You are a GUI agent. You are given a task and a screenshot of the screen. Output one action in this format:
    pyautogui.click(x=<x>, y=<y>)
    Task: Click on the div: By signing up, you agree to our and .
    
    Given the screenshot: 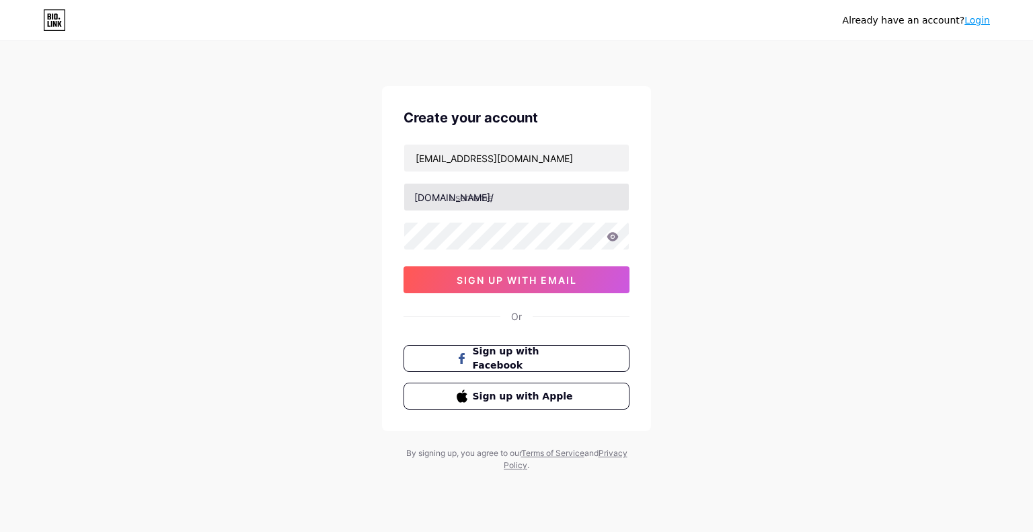 What is the action you would take?
    pyautogui.click(x=517, y=459)
    